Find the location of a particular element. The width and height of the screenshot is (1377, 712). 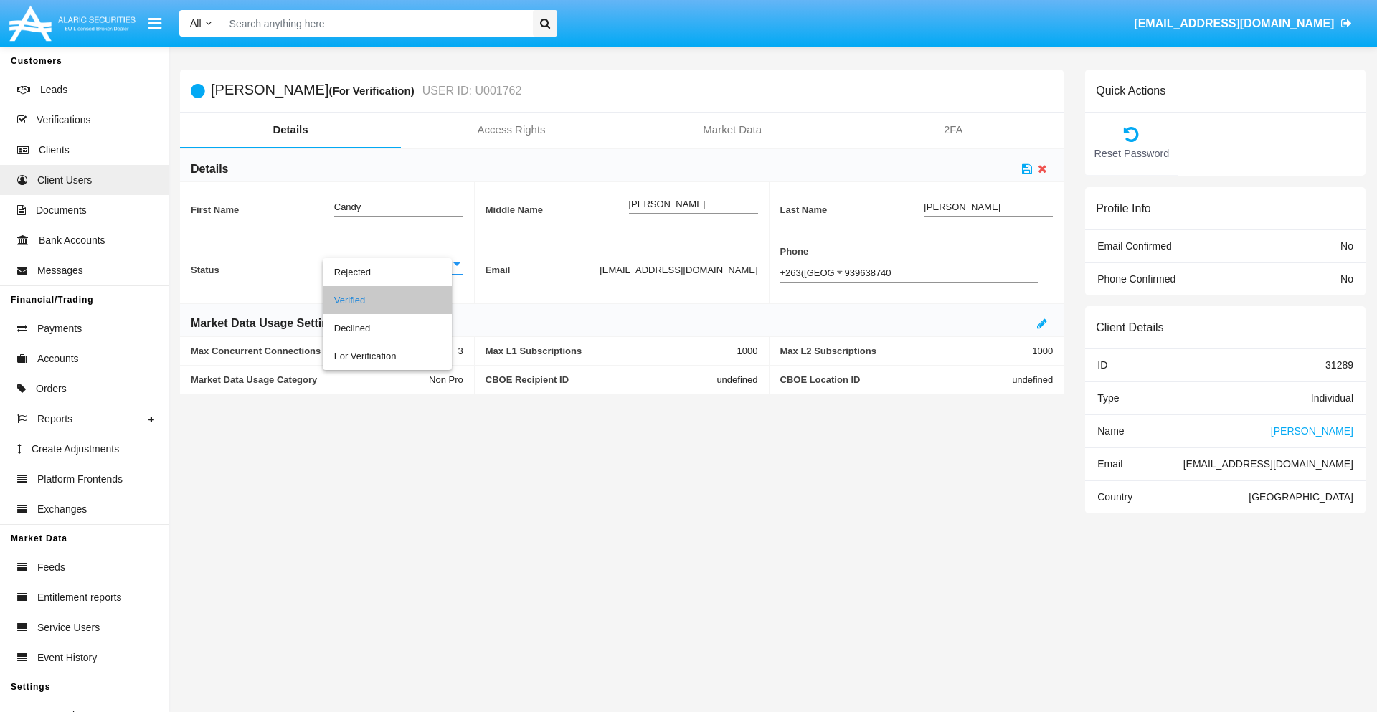

span: All is located at coordinates (196, 23).